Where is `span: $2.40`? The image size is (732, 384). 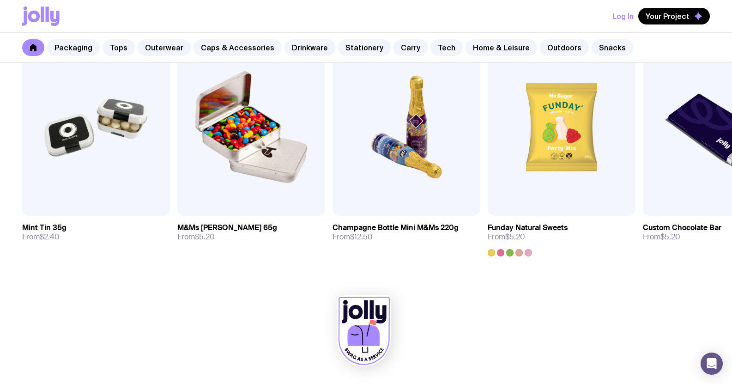 span: $2.40 is located at coordinates (49, 236).